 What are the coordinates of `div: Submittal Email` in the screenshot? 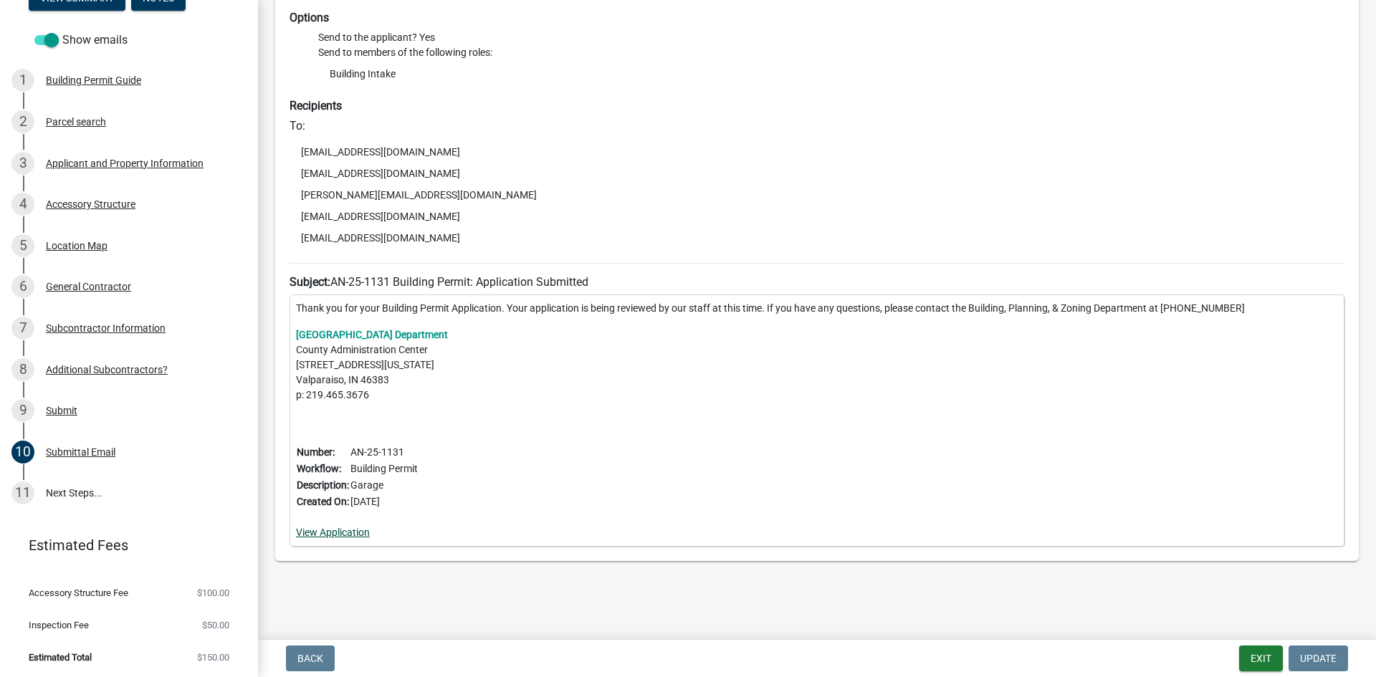 It's located at (80, 452).